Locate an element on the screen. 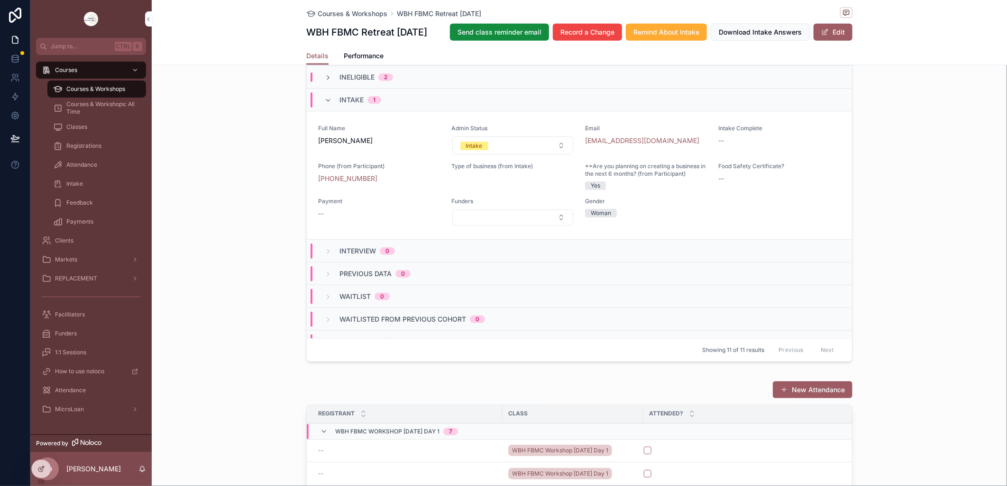  span: Interview is located at coordinates (357, 251).